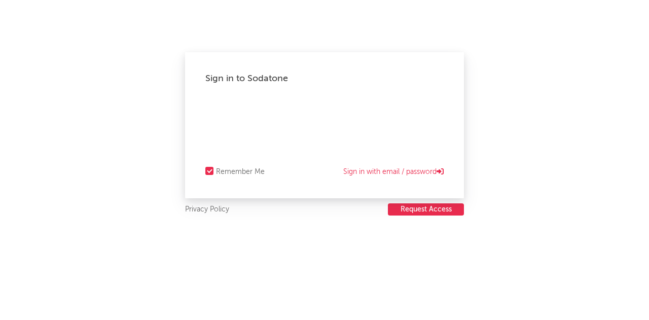 The image size is (649, 320). Describe the element at coordinates (325, 79) in the screenshot. I see `div: Sign in to Sodatone` at that location.